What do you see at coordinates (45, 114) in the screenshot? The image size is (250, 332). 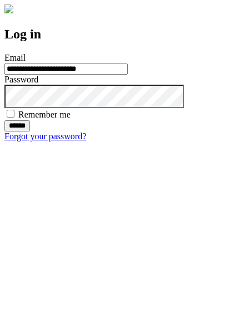 I see `label: Remember me` at bounding box center [45, 114].